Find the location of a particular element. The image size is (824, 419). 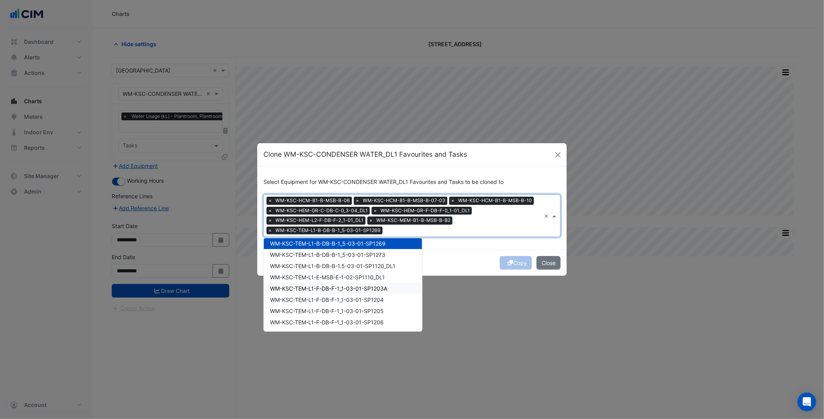

span: WM-KSC-TEM-L1-B-DB-B-1_5-03-01-SP1273 is located at coordinates (327, 254).